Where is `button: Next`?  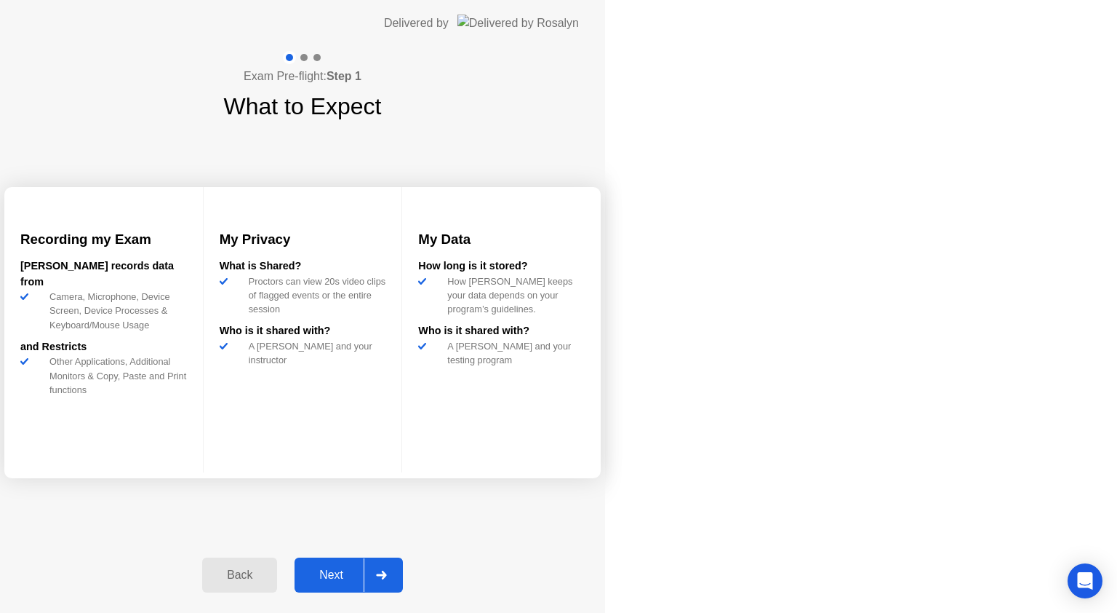
button: Next is located at coordinates (348, 575).